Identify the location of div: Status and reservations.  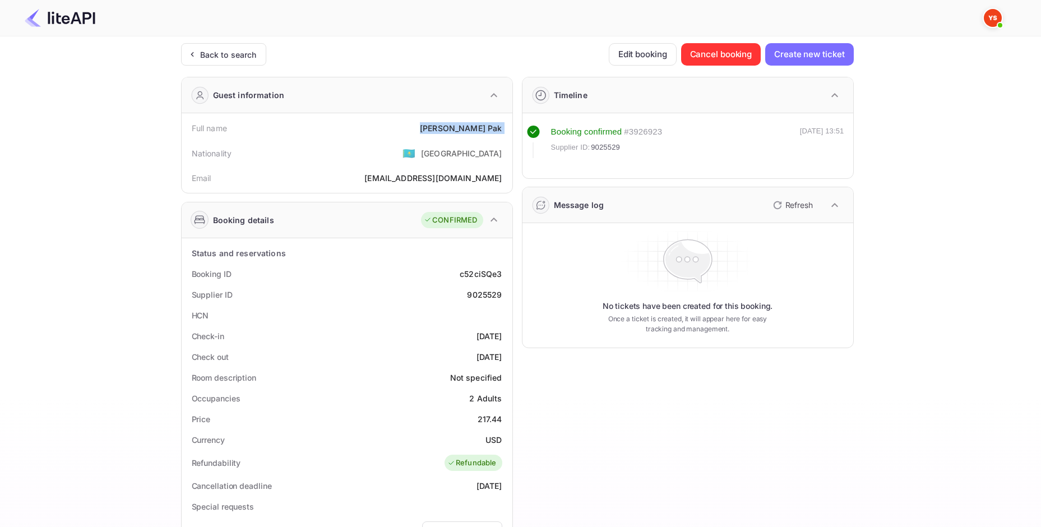
(239, 253).